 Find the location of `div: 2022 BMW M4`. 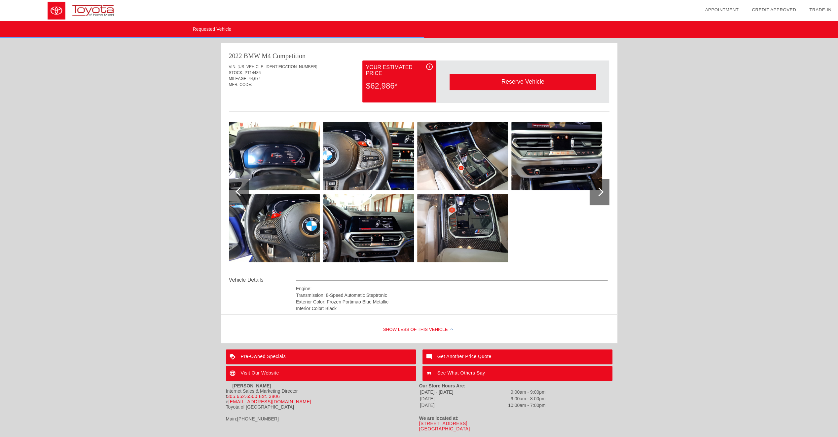

div: 2022 BMW M4 is located at coordinates (250, 56).